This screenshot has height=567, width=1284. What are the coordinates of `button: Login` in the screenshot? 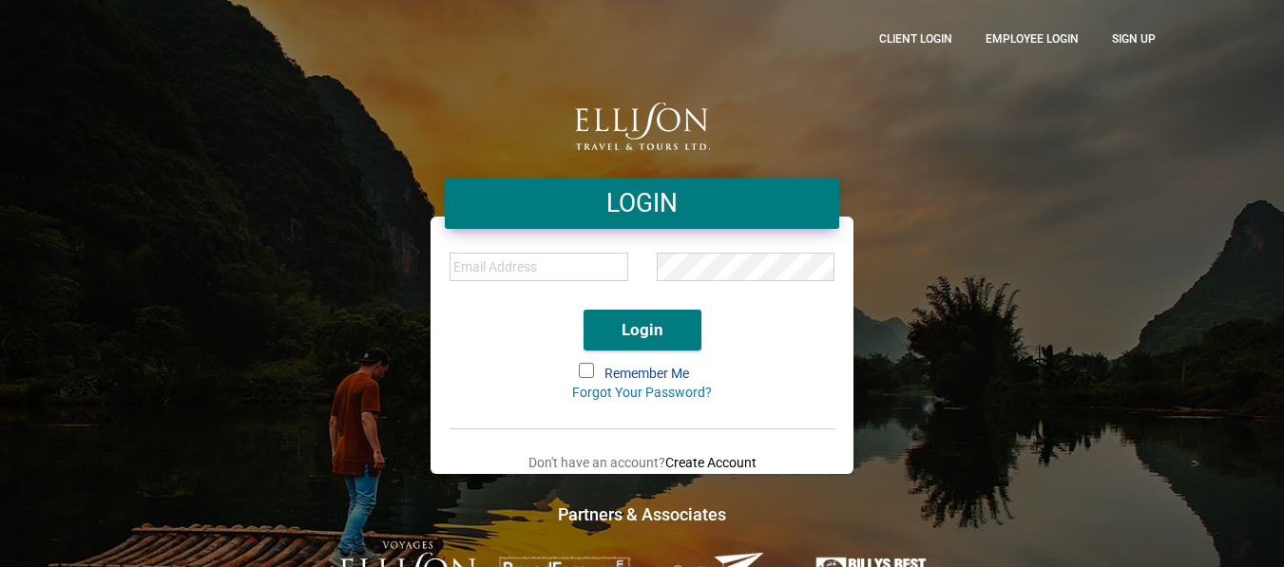 It's located at (642, 330).